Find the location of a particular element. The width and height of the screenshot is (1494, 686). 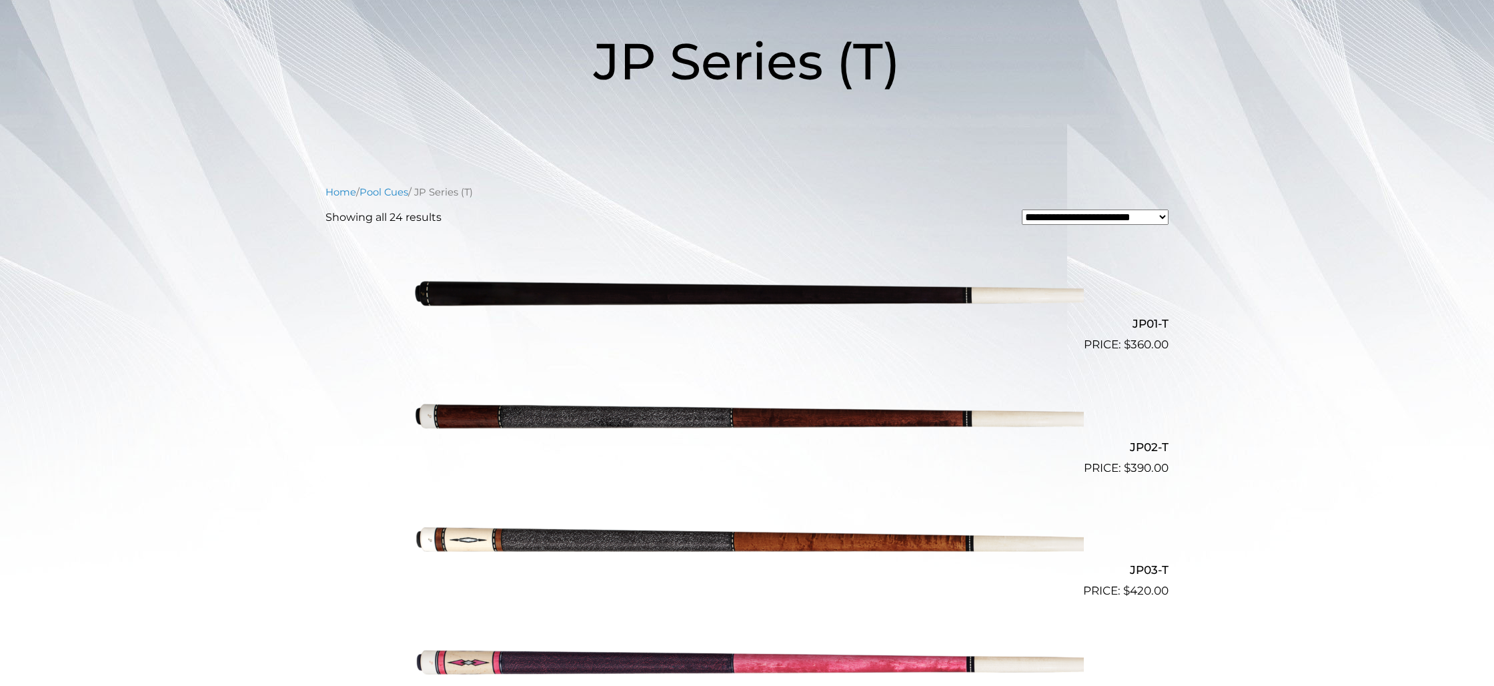

bdi: 390.00 is located at coordinates (1146, 468).